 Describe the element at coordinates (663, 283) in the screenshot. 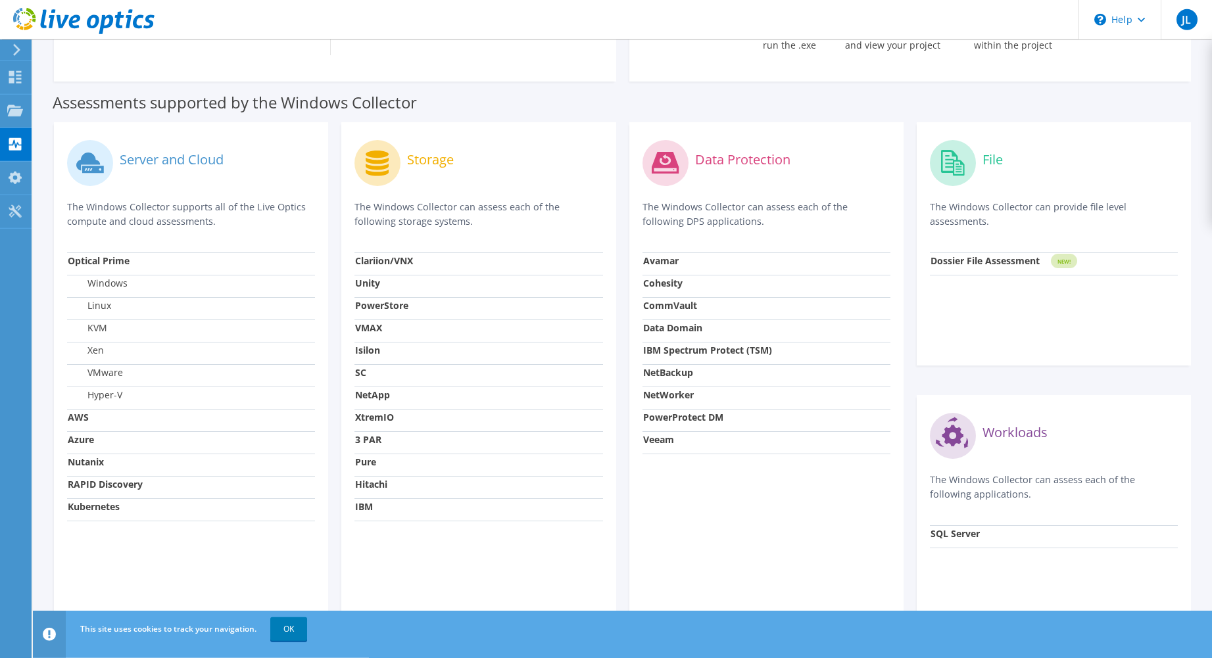

I see `strong: Cohesity` at that location.